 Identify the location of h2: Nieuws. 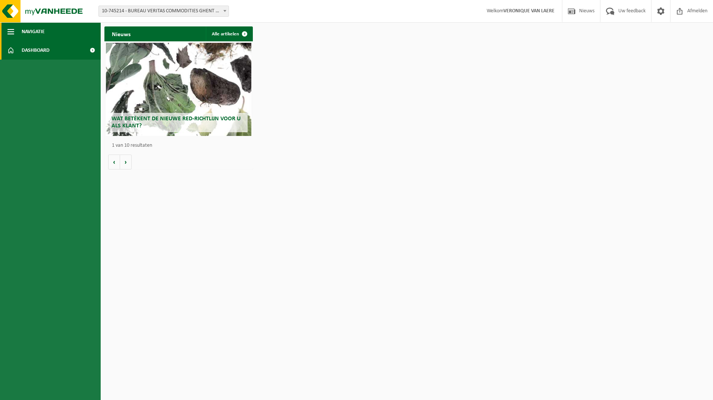
(121, 34).